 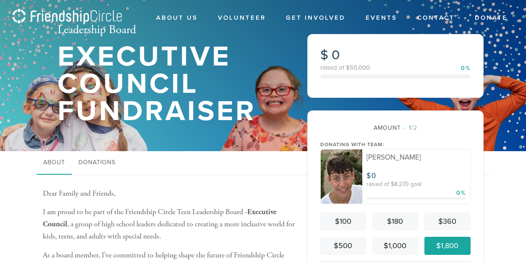 I want to click on div: $360, so click(x=447, y=221).